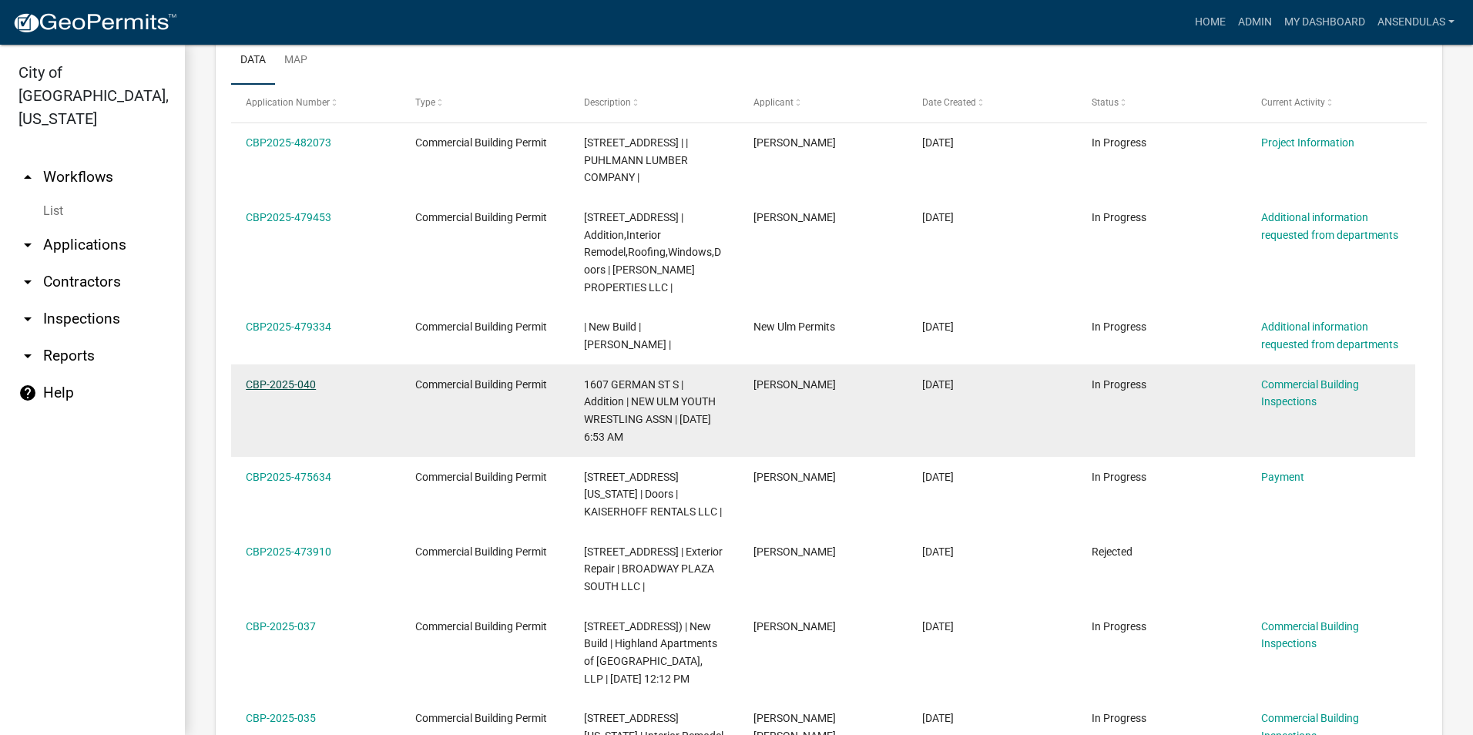 This screenshot has width=1473, height=735. Describe the element at coordinates (287, 102) in the screenshot. I see `span: Application Number` at that location.